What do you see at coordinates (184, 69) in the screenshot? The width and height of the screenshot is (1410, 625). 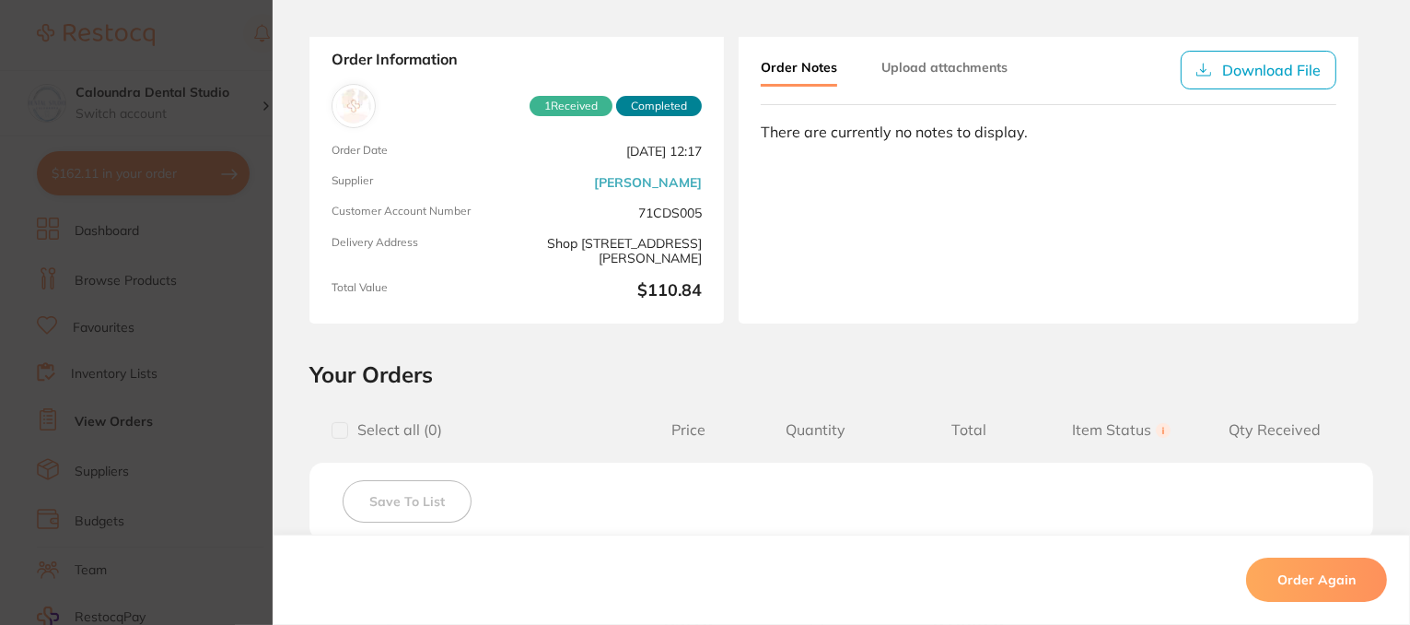 I see `div: message notification from Restocq, 1h ago. It has been 14 days since you have started your Restoc...` at bounding box center [184, 69].